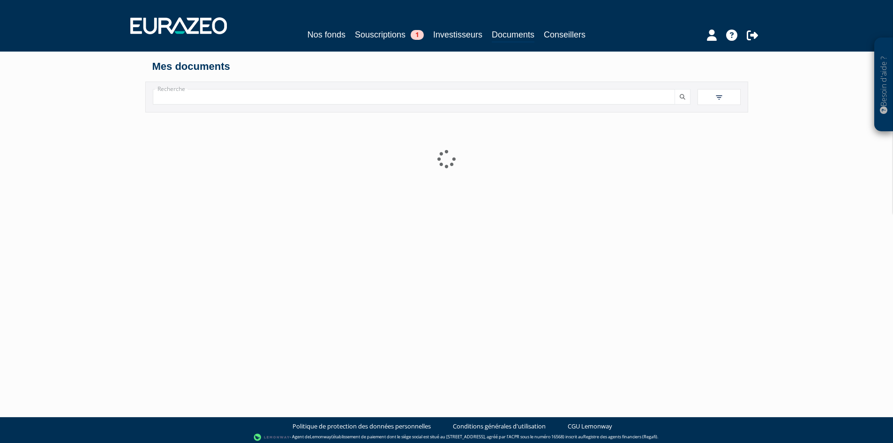 This screenshot has width=893, height=443. I want to click on a: Documents, so click(513, 35).